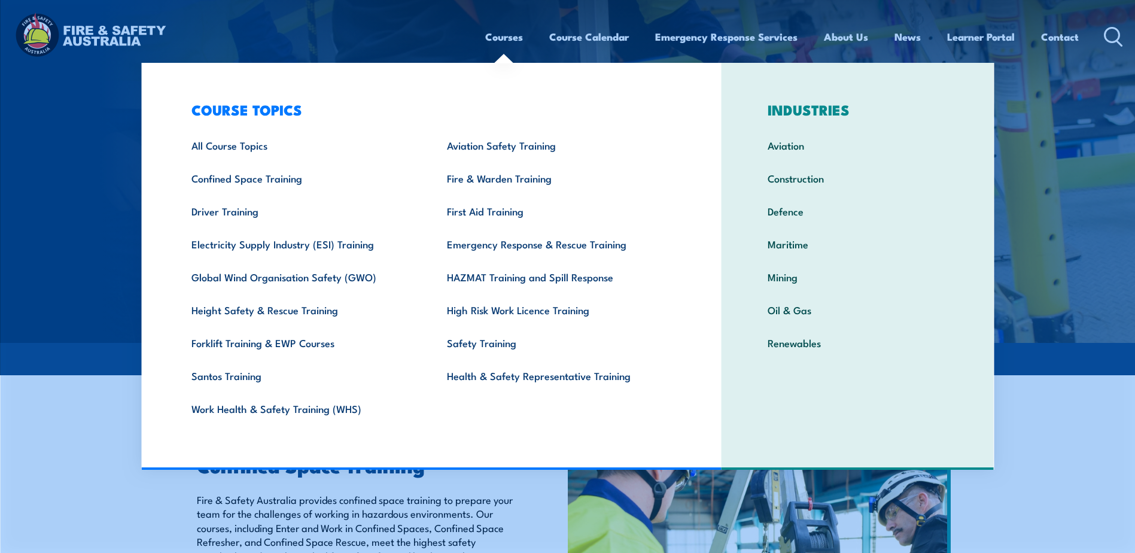 The height and width of the screenshot is (553, 1135). Describe the element at coordinates (846, 36) in the screenshot. I see `a: About Us` at that location.